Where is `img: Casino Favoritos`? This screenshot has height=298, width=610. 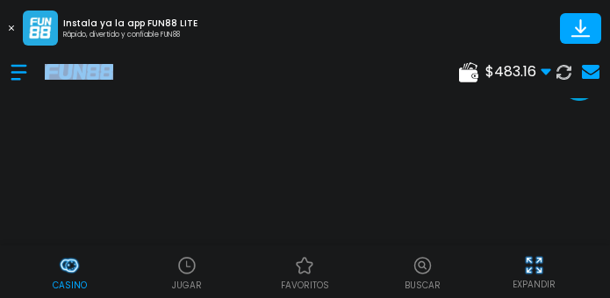 img: Casino Favoritos is located at coordinates (304, 266).